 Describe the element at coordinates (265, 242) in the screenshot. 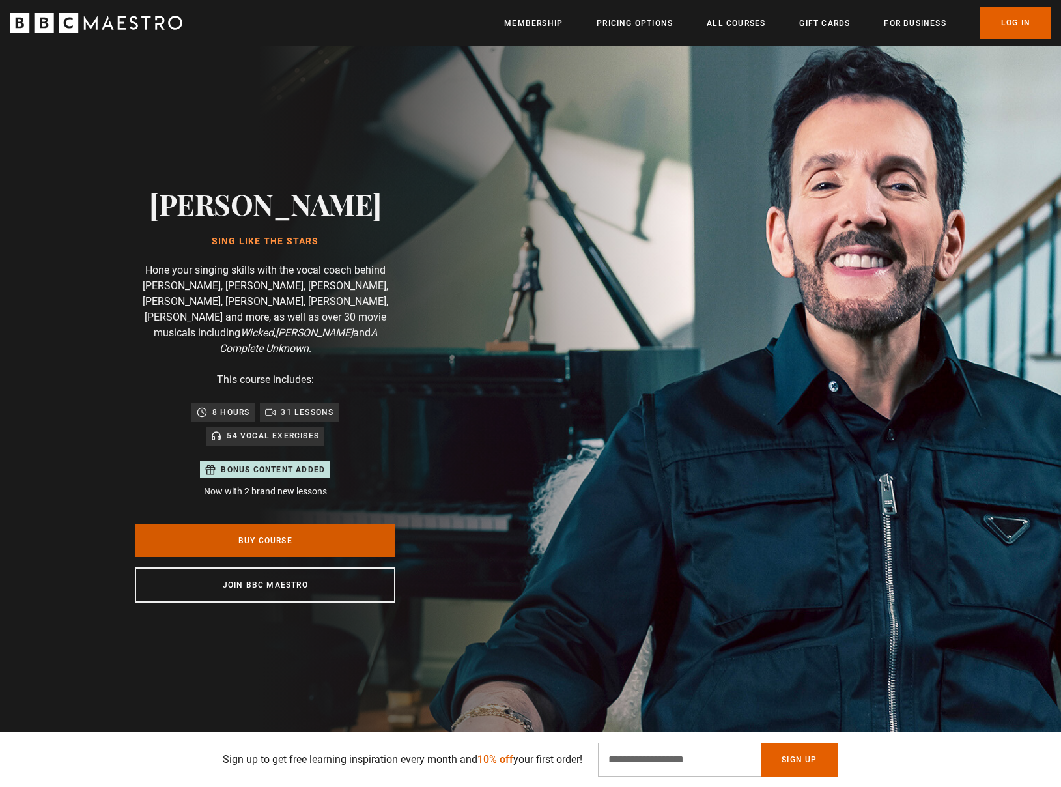

I see `h1: Sing Like the Stars` at that location.